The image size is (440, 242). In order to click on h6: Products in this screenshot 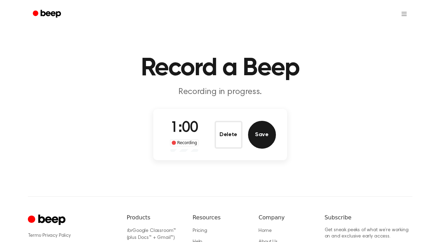, I will do `click(154, 218)`.